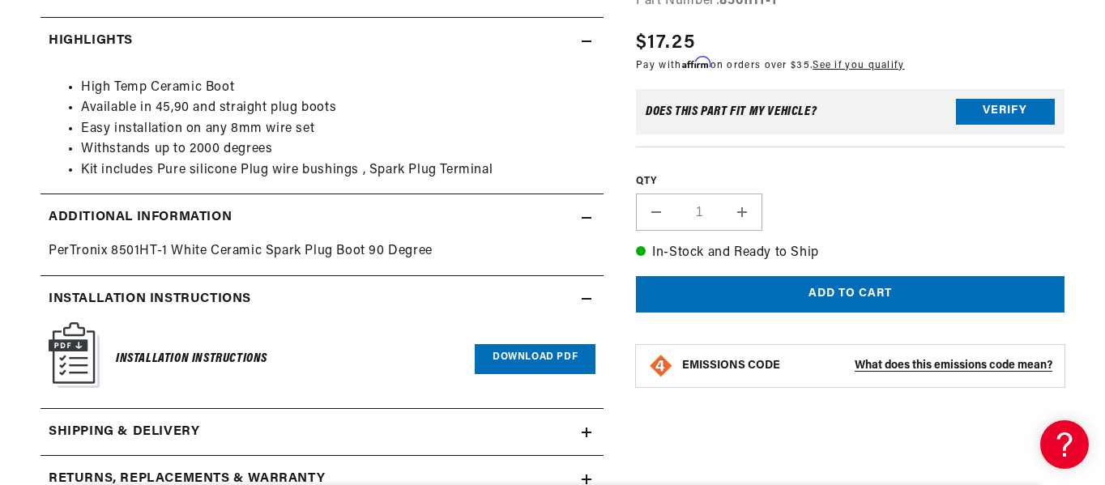 Image resolution: width=1105 pixels, height=485 pixels. I want to click on img: Instruction Manual, so click(74, 355).